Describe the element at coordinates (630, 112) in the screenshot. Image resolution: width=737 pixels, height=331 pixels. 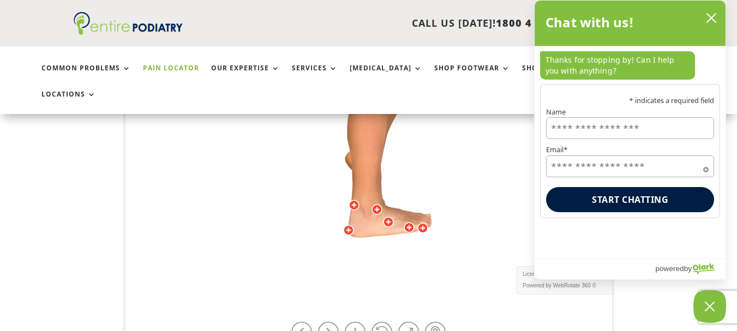
I see `label: Name` at that location.